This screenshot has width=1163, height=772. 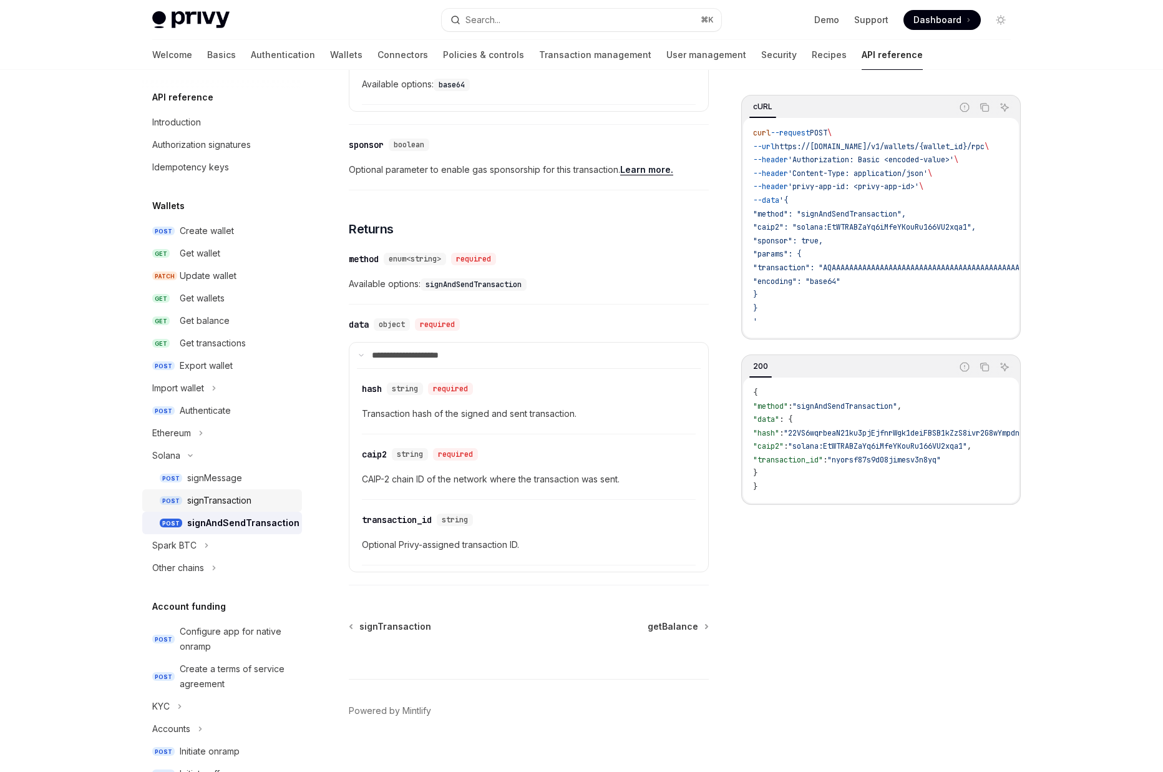 I want to click on span: "nyorsf87s9d08jimesv3n8yq", so click(x=884, y=460).